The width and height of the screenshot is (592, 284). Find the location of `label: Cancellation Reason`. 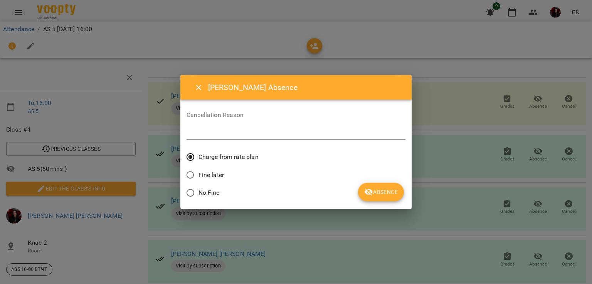

label: Cancellation Reason is located at coordinates (296, 115).